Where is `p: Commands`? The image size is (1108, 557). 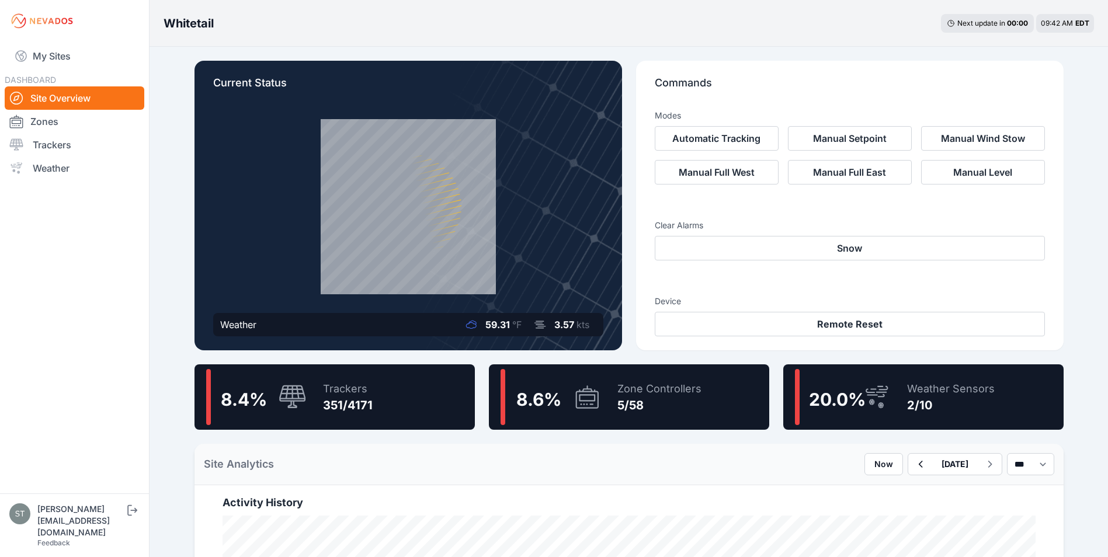 p: Commands is located at coordinates (850, 88).